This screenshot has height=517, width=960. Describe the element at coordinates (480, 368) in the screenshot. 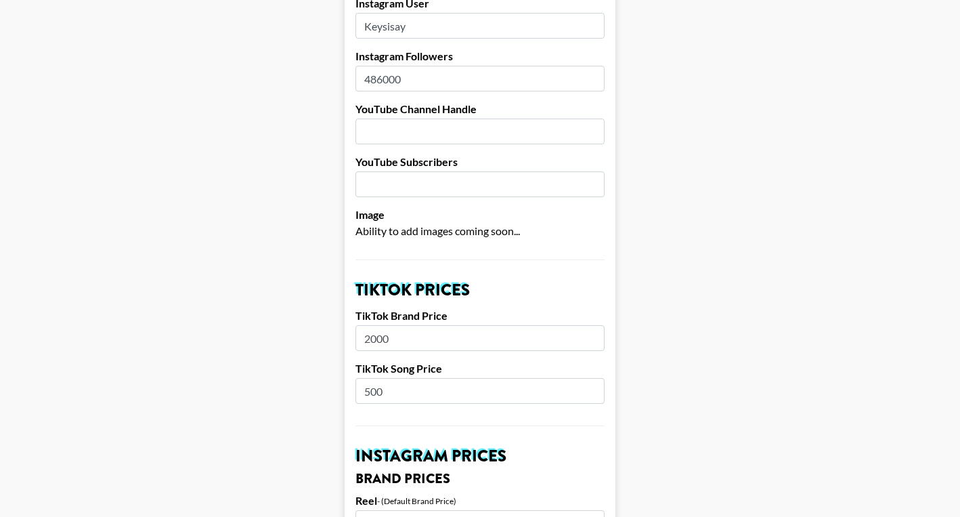

I see `label: TikTok Song Price` at that location.